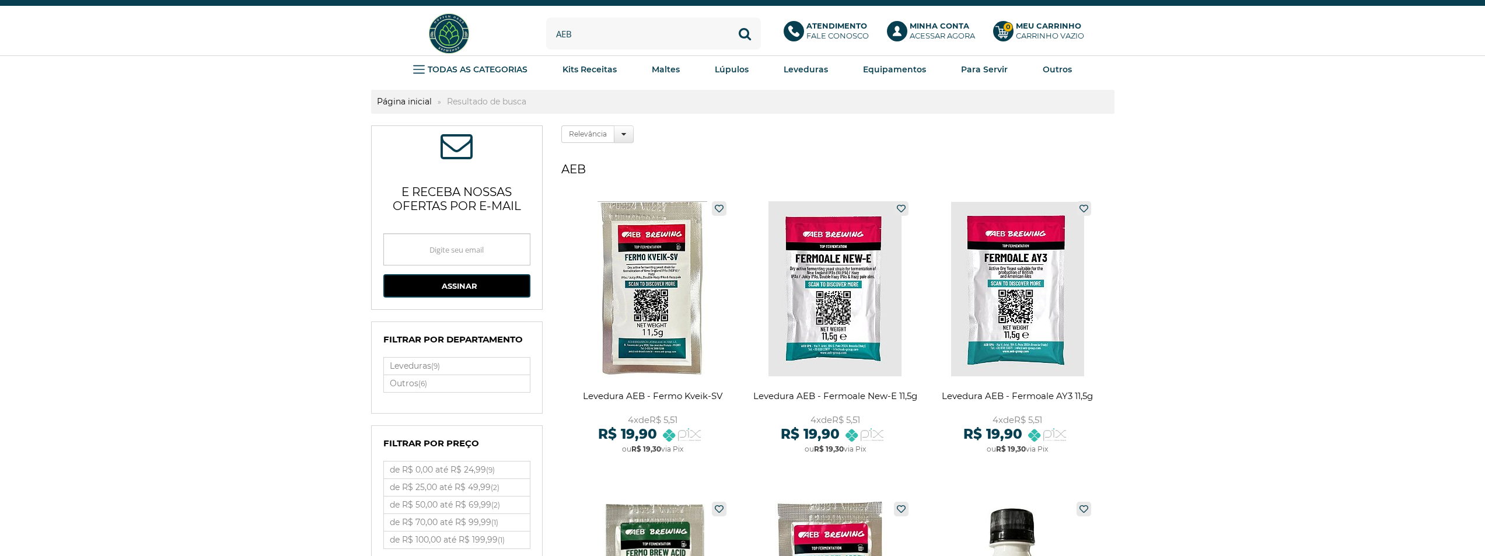 Image resolution: width=1485 pixels, height=556 pixels. I want to click on b: Minha Conta, so click(940, 26).